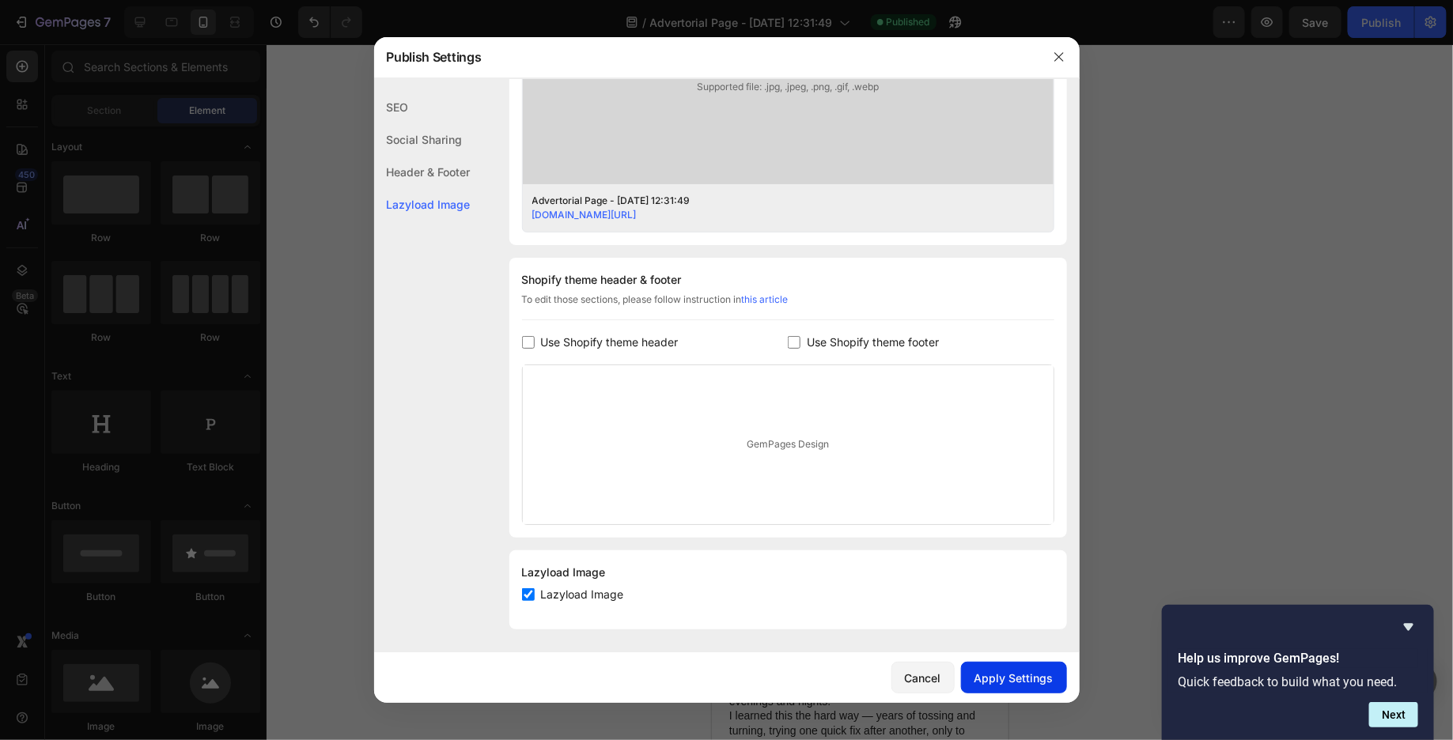 This screenshot has width=1453, height=740. I want to click on div: Help us improve GemPages!, so click(1298, 672).